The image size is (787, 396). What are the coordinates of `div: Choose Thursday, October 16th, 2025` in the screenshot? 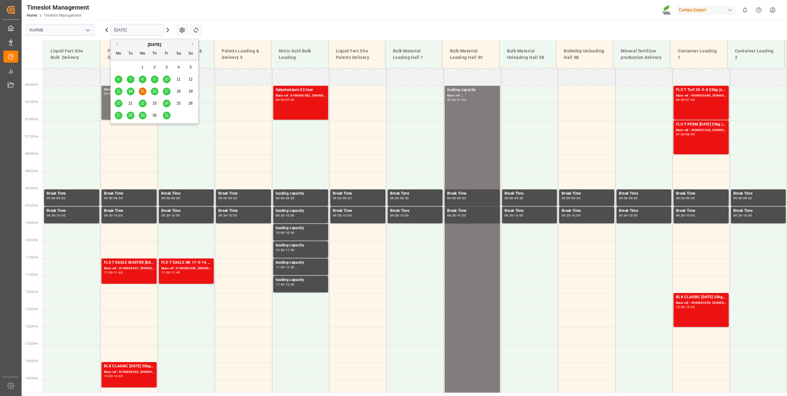 It's located at (154, 91).